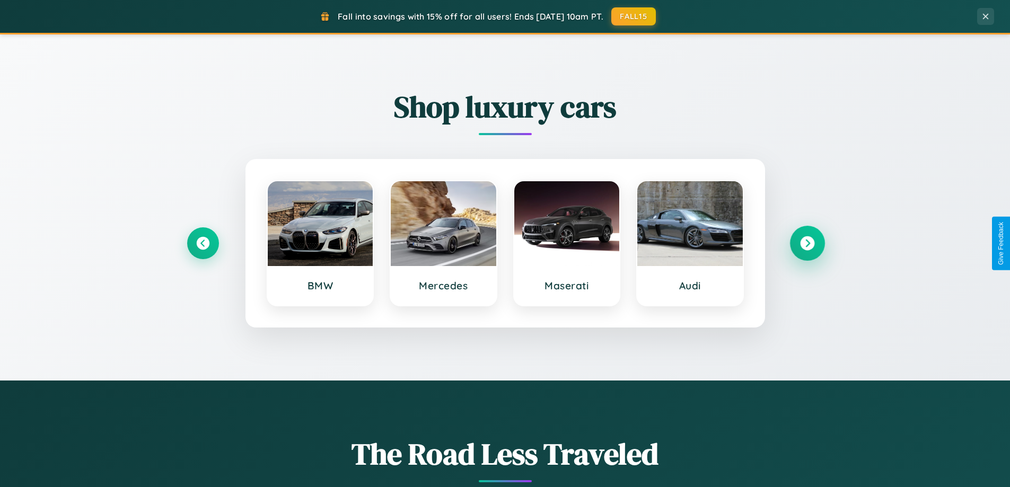 The height and width of the screenshot is (487, 1010). Describe the element at coordinates (1001, 243) in the screenshot. I see `div: Give Feedback` at that location.